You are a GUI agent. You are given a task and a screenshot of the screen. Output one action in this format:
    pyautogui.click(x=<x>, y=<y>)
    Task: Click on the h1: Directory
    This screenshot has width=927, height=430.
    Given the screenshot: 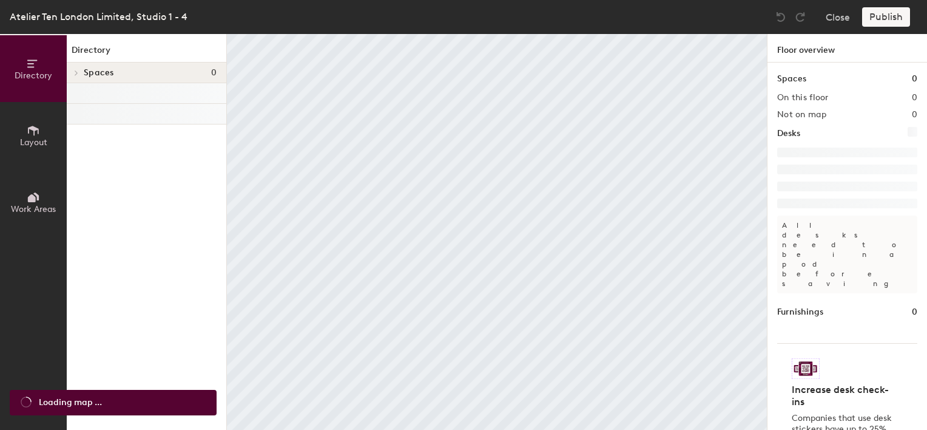 What is the action you would take?
    pyautogui.click(x=146, y=53)
    